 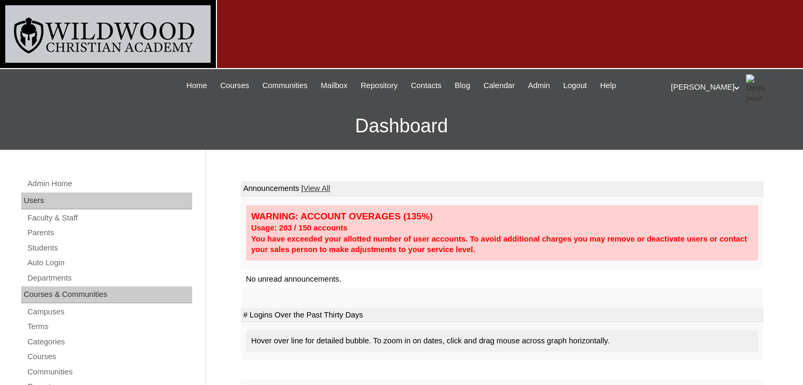 What do you see at coordinates (109, 233) in the screenshot?
I see `a: Parents` at bounding box center [109, 233].